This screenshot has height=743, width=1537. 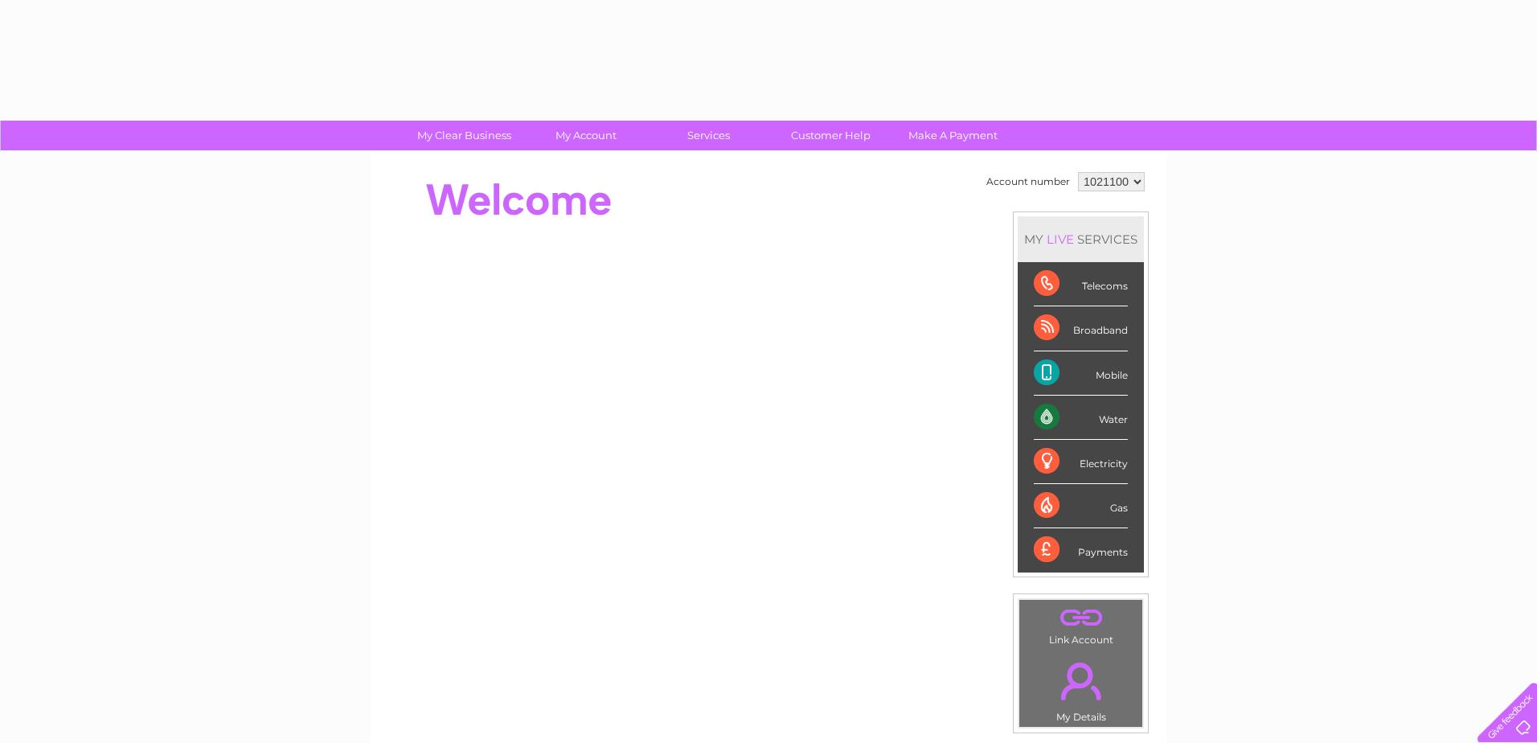 What do you see at coordinates (464, 135) in the screenshot?
I see `a: My Clear Business` at bounding box center [464, 135].